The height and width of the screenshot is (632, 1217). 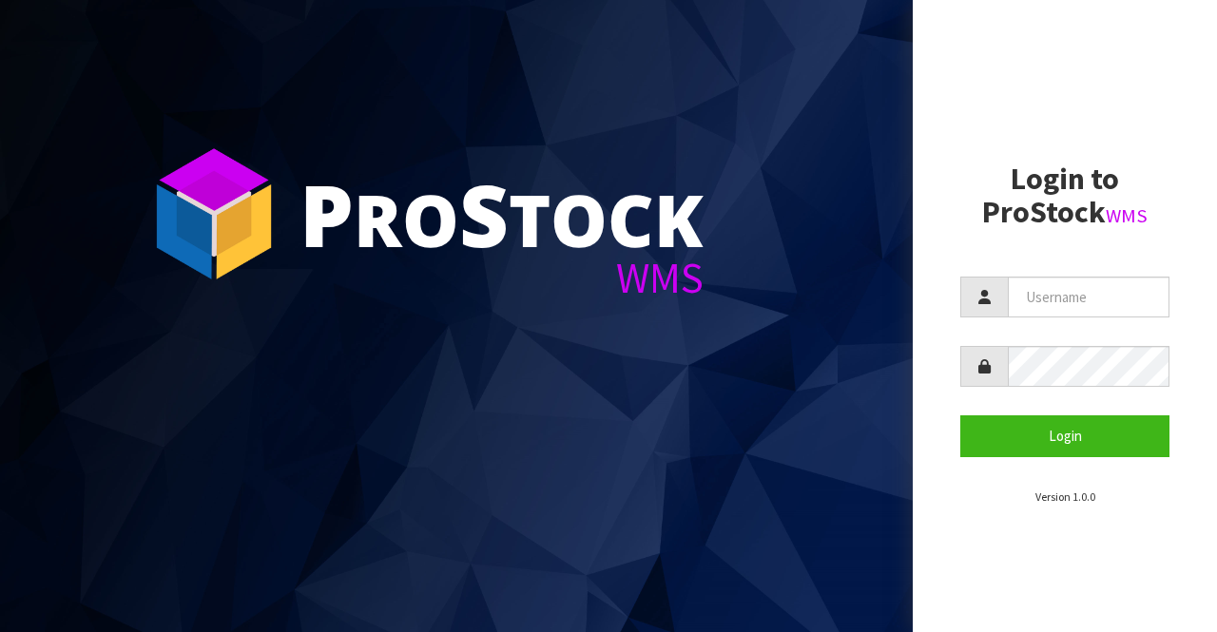 What do you see at coordinates (1065, 196) in the screenshot?
I see `h2: Login to ProStock` at bounding box center [1065, 196].